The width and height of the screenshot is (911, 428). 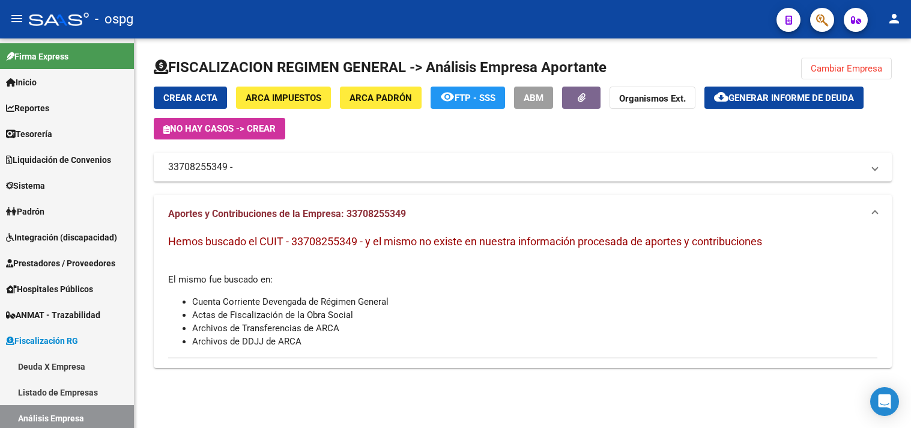 What do you see at coordinates (37, 56) in the screenshot?
I see `span: Firma Express` at bounding box center [37, 56].